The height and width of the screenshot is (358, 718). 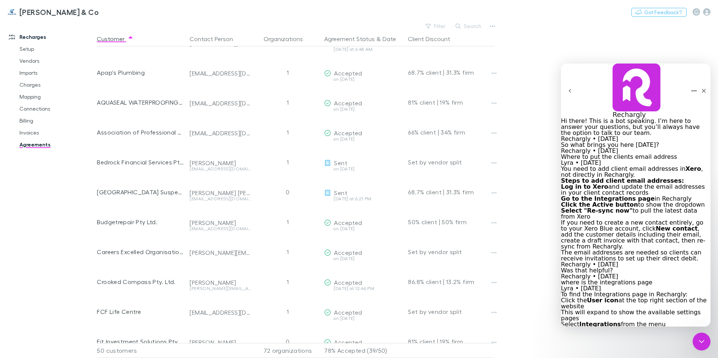 I want to click on div: FCF Life Centre, so click(x=140, y=312).